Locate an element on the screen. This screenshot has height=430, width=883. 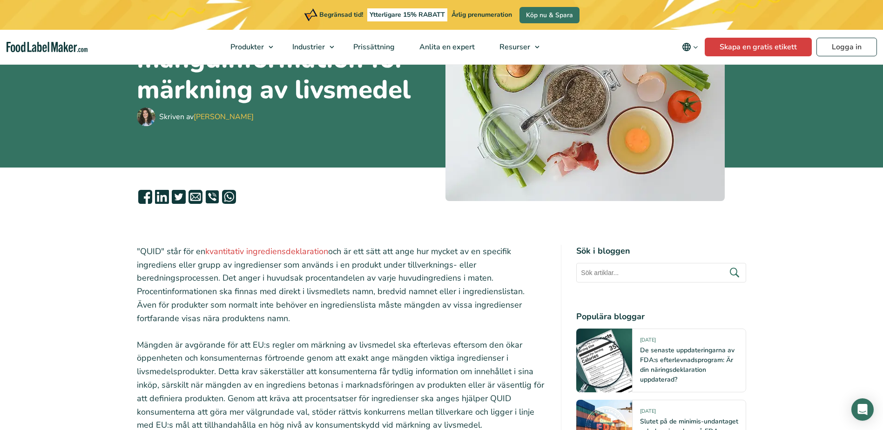
a: Resurser is located at coordinates (516, 47).